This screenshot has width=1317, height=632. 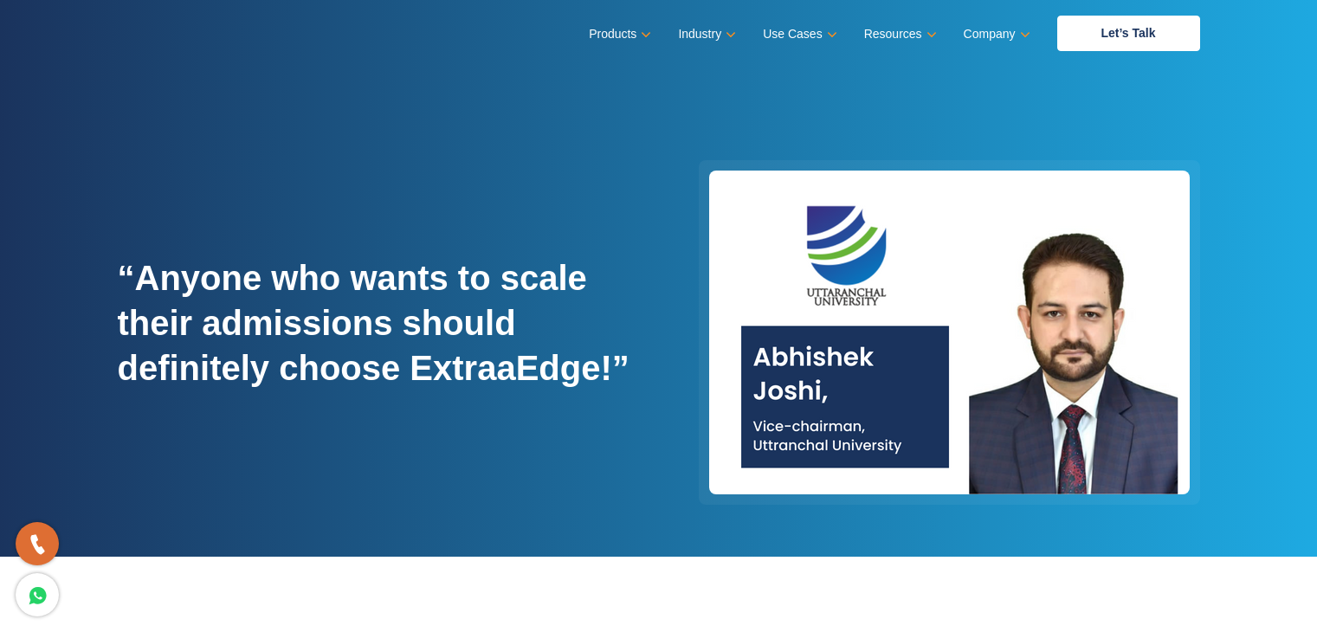 What do you see at coordinates (1129, 33) in the screenshot?
I see `a: Let’s Talk` at bounding box center [1129, 33].